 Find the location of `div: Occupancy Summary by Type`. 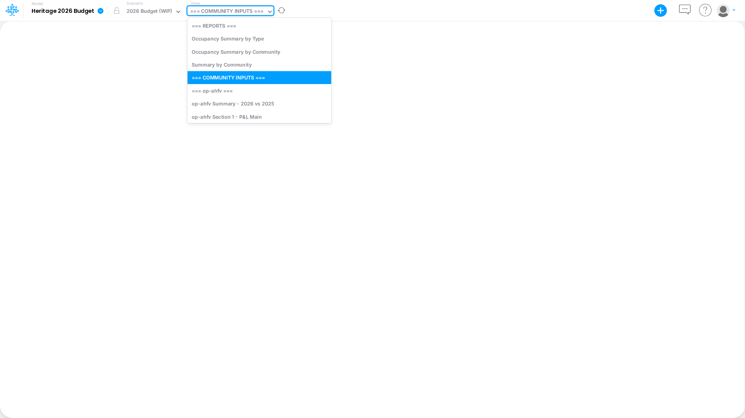

div: Occupancy Summary by Type is located at coordinates (259, 39).